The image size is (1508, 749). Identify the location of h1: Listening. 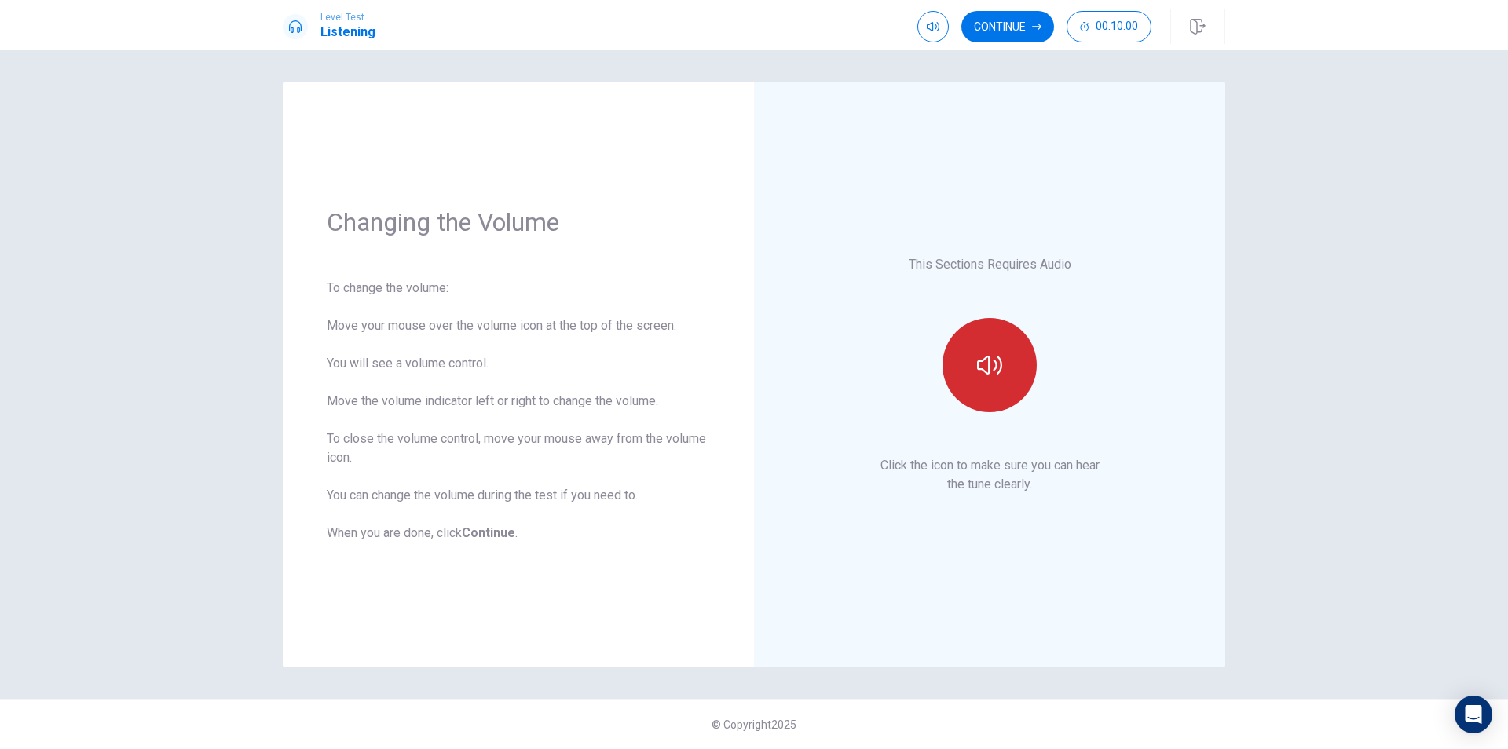
(348, 32).